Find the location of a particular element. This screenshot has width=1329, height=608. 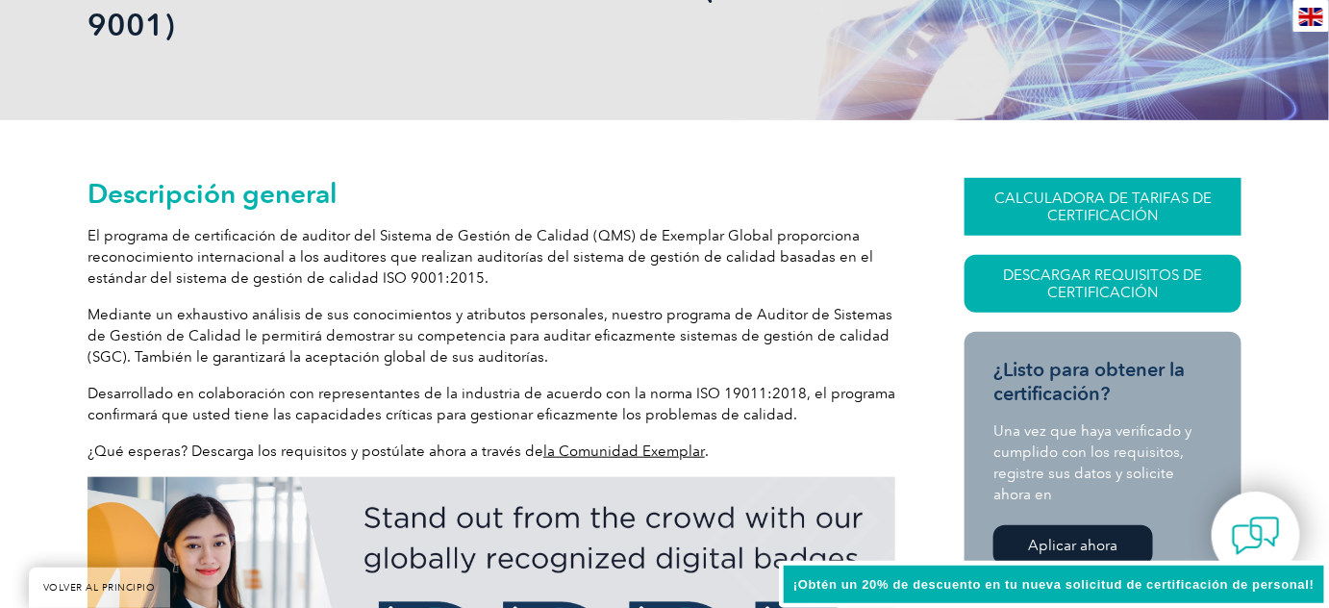

a: CALCULADORA DE TARIFAS DE CERTIFICACIÓN is located at coordinates (1103, 207).